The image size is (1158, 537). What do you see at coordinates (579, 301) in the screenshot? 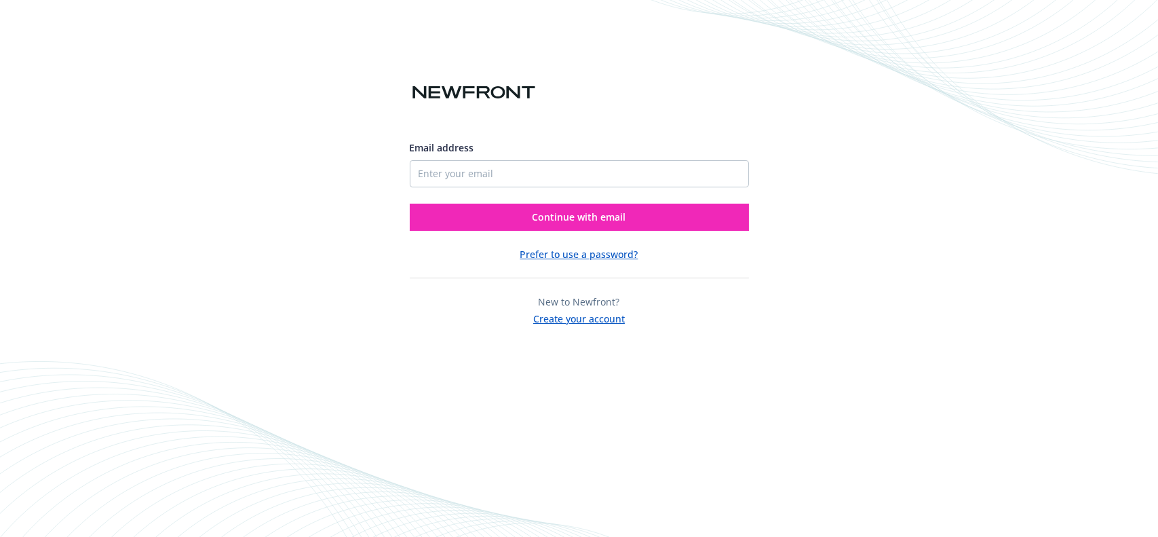
I see `span: New to Newfront?` at bounding box center [579, 301].